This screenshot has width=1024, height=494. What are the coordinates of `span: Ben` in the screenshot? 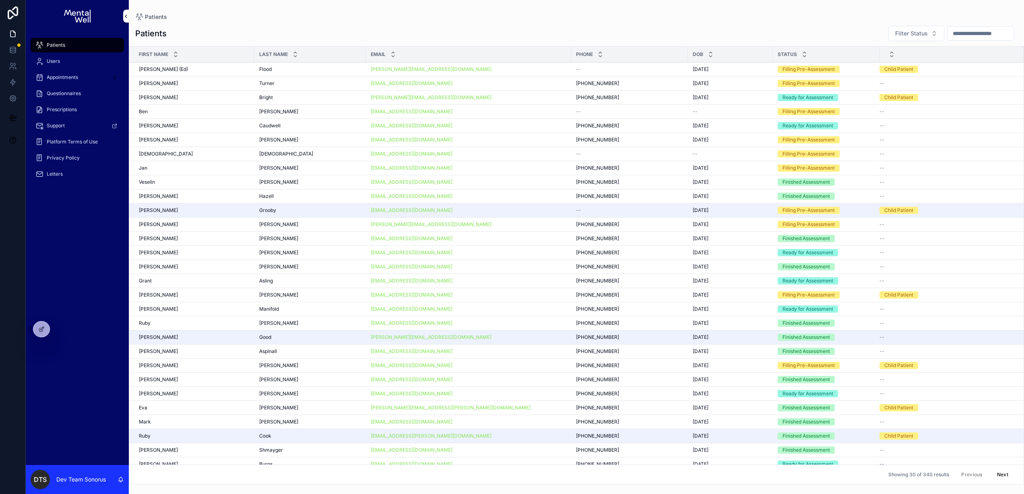 It's located at (143, 112).